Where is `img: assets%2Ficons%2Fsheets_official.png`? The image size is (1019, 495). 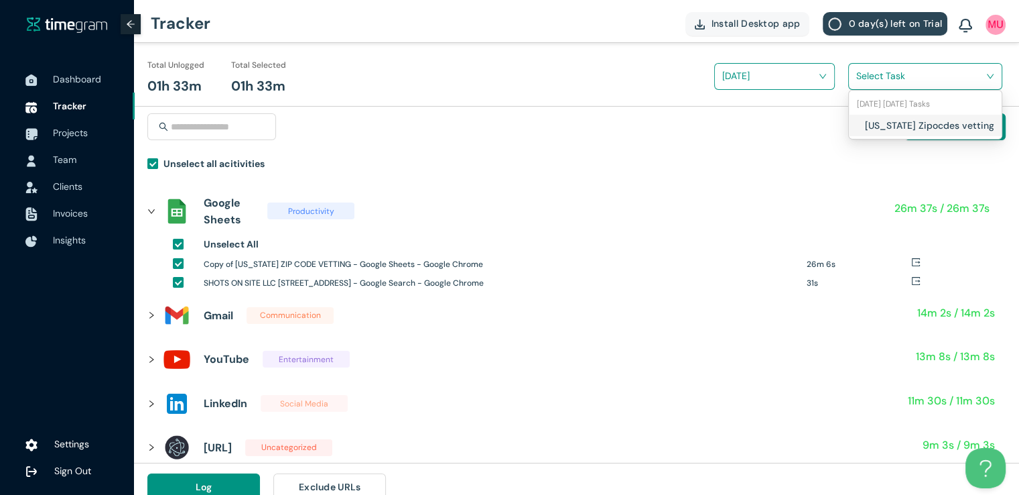
img: assets%2Ficons%2Fsheets_official.png is located at coordinates (177, 211).